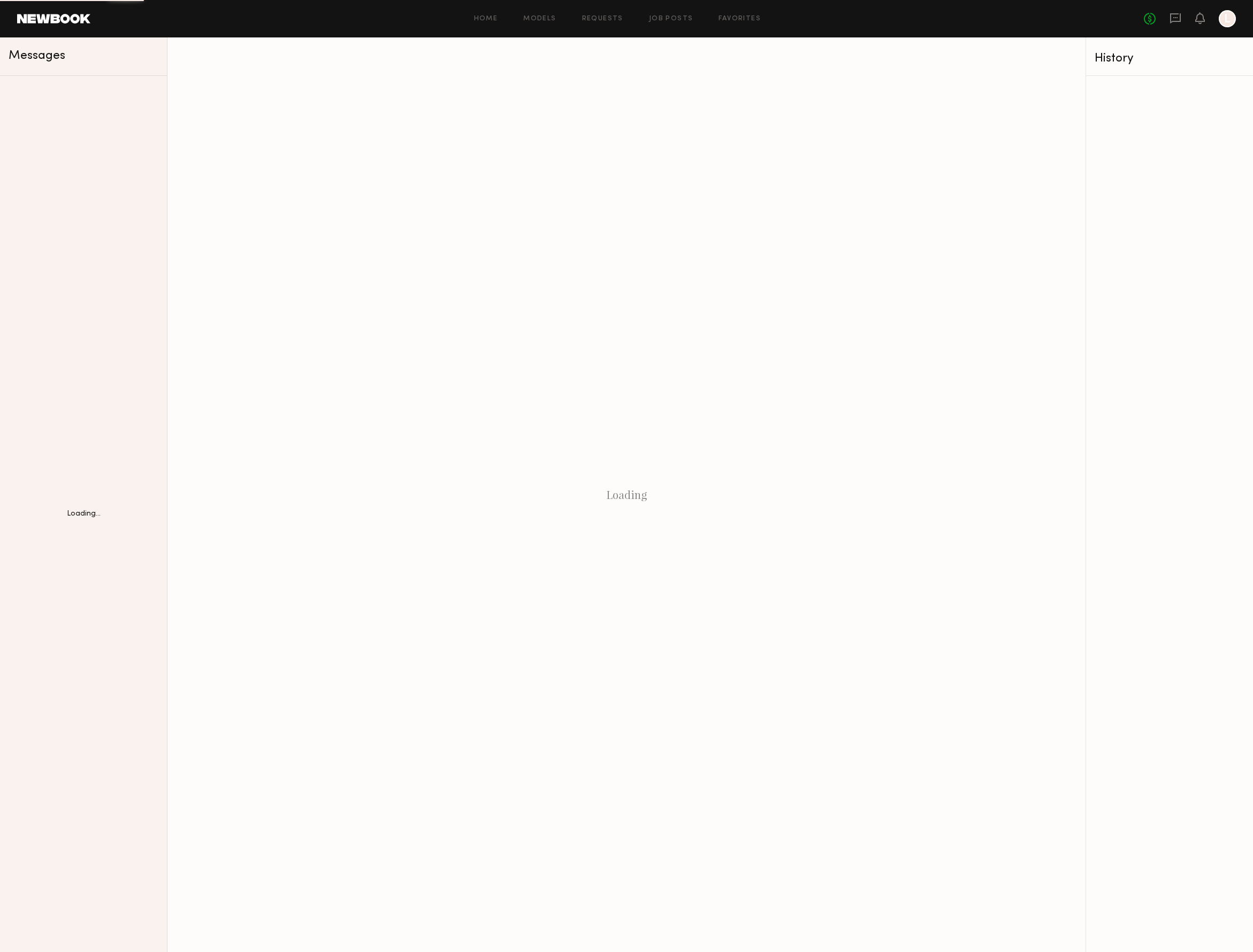 The image size is (1253, 952). What do you see at coordinates (626, 495) in the screenshot?
I see `div: Loading` at bounding box center [626, 495].